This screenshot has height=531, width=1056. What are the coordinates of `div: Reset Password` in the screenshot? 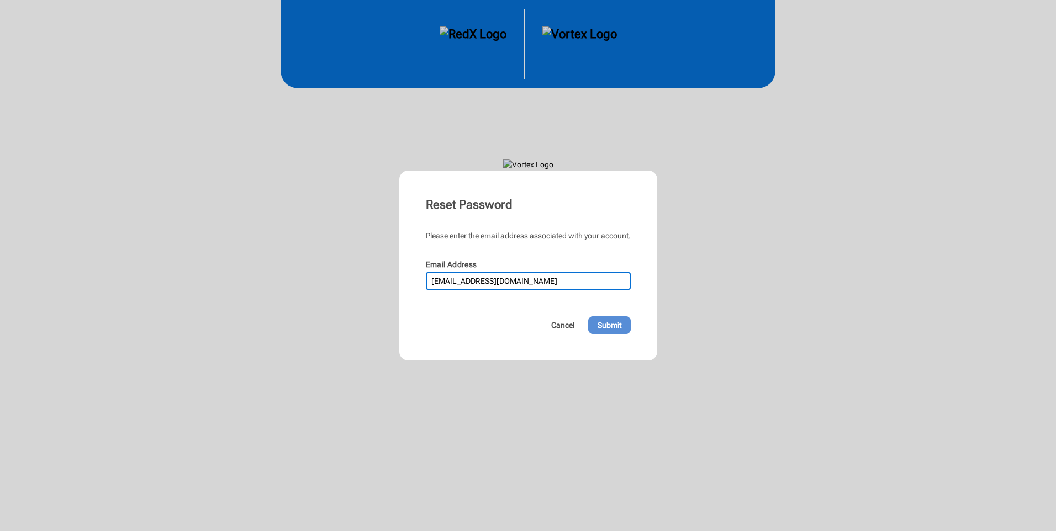 It's located at (528, 205).